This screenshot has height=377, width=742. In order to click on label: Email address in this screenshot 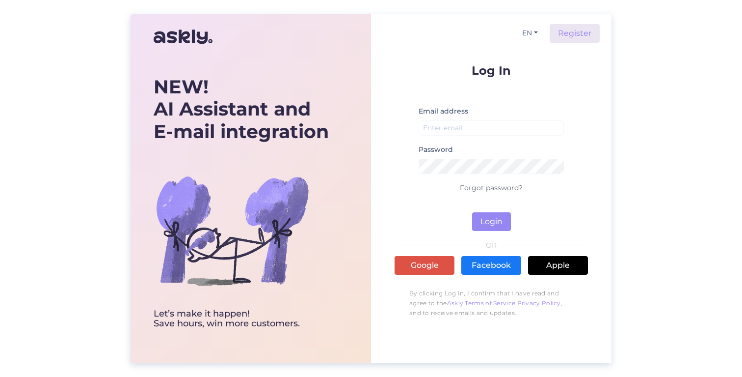, I will do `click(443, 111)`.